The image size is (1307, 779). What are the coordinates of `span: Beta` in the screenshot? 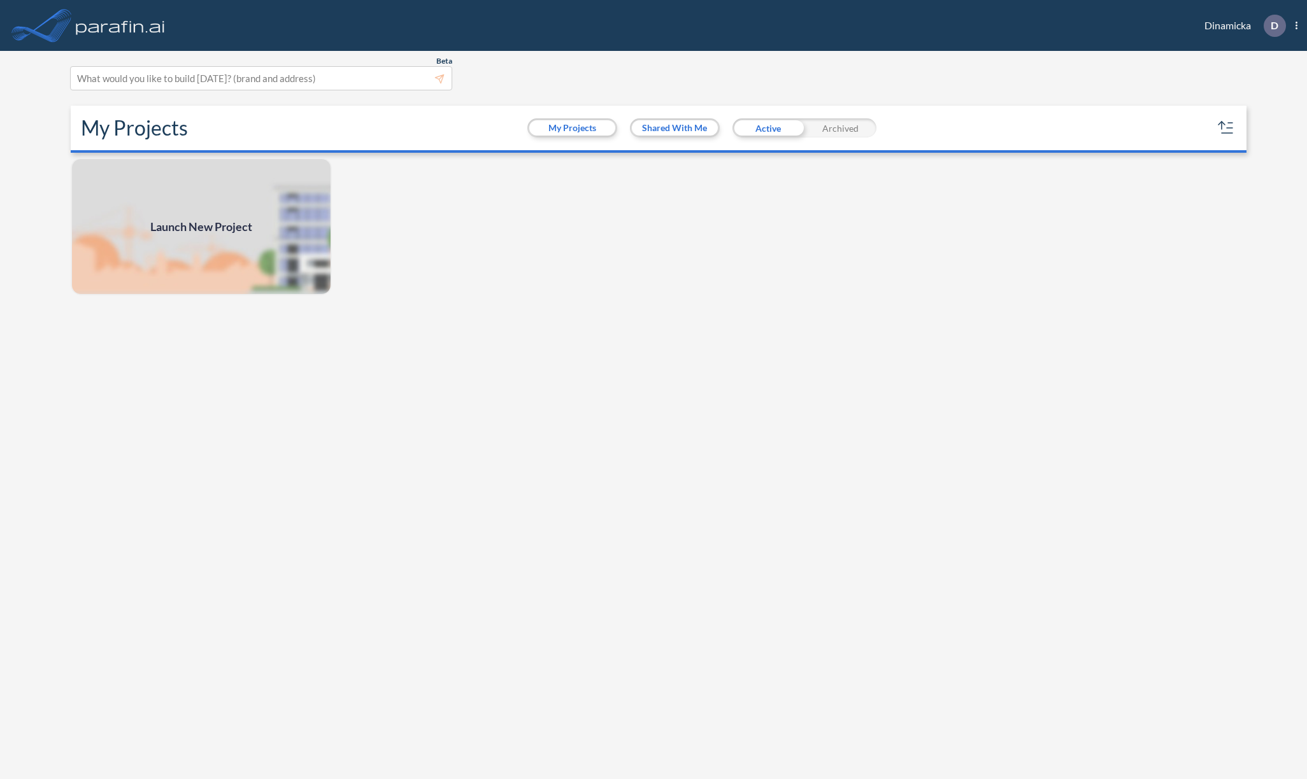 It's located at (444, 61).